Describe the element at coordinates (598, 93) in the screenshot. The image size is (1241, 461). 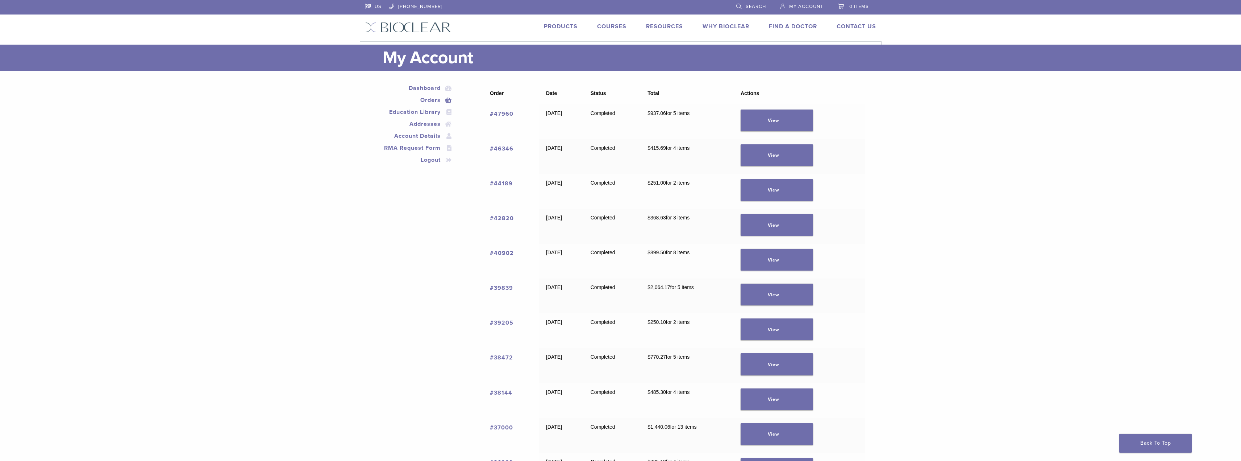
I see `span: Status` at that location.